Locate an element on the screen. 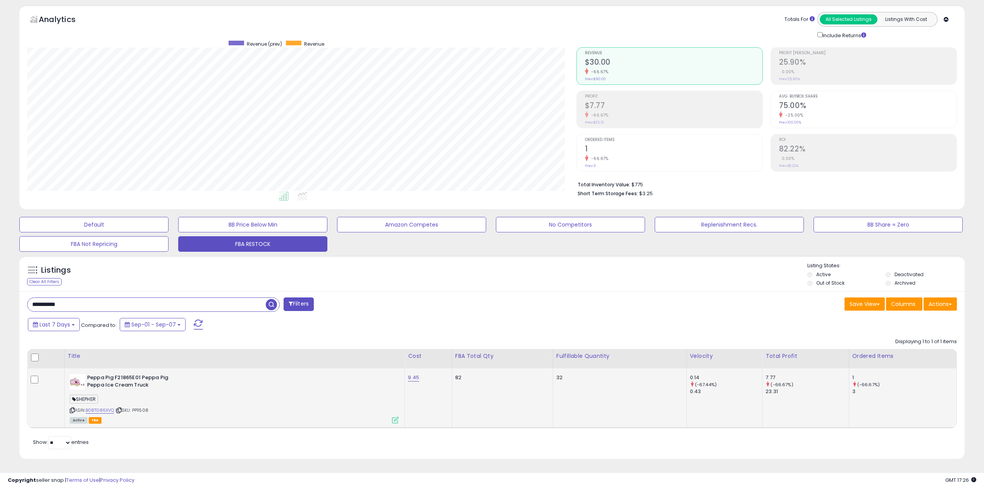 The height and width of the screenshot is (488, 984). small: (-67.44%) is located at coordinates (706, 385).